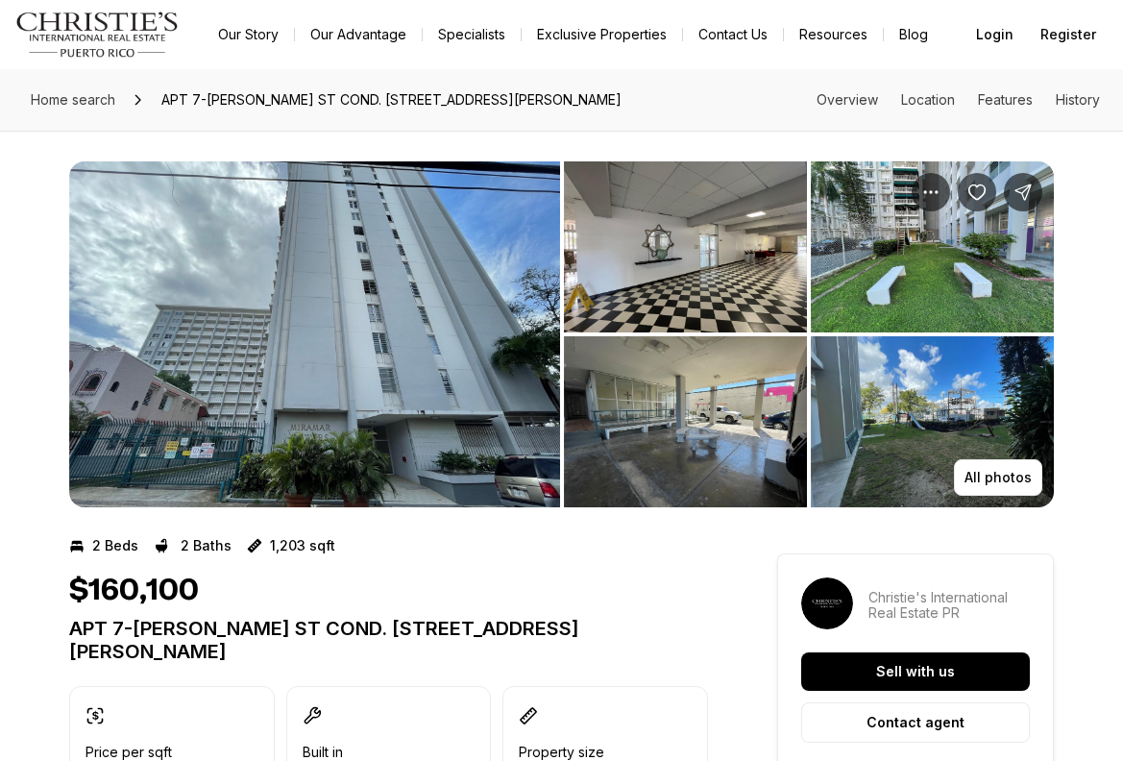 This screenshot has height=761, width=1123. What do you see at coordinates (977, 192) in the screenshot?
I see `button: Save Property: APT 7-C HERNANDEZ ST COND. MIRAMAR TOWERS #7-C` at bounding box center [977, 192].